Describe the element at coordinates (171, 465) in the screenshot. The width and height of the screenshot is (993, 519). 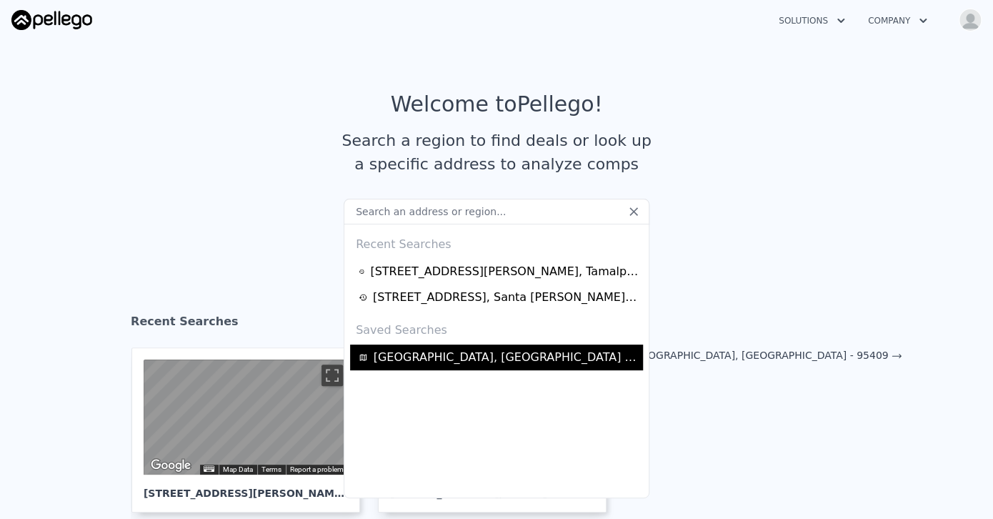
I see `a: Open this area in Google Maps (opens a new window)` at that location.